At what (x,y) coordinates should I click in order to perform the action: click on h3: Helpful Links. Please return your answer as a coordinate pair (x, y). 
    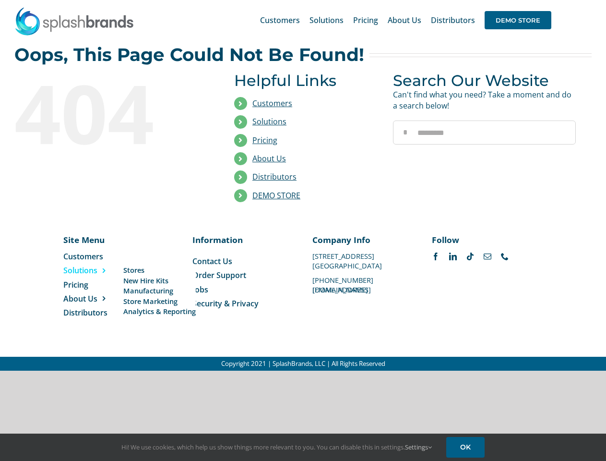
    Looking at the image, I should click on (306, 80).